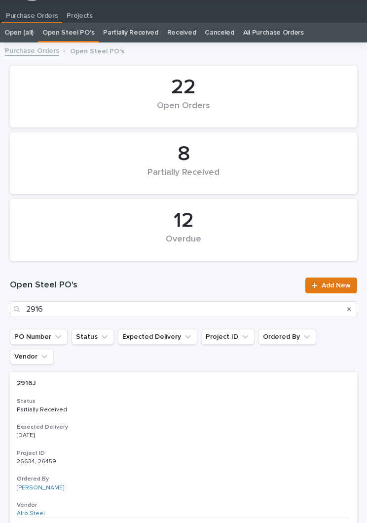 The width and height of the screenshot is (367, 523). Describe the element at coordinates (32, 12) in the screenshot. I see `p: Purchase Orders` at that location.